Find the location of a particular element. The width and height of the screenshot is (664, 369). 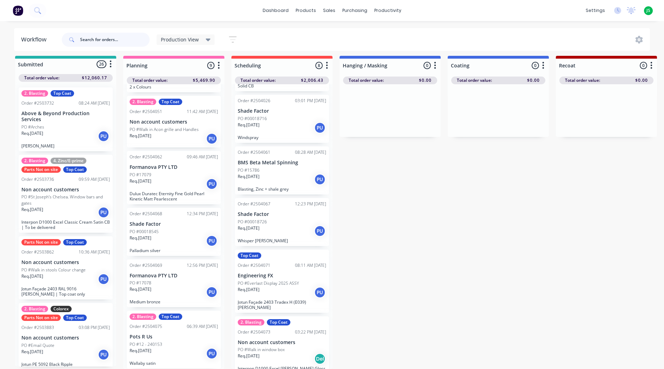

p: BMS Beta Metal Spinning is located at coordinates (282, 163).